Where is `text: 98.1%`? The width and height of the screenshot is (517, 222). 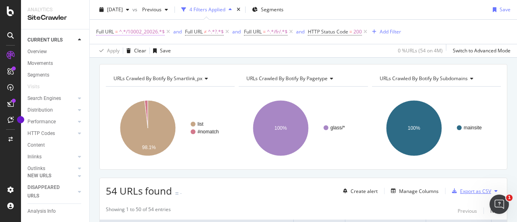
text: 98.1% is located at coordinates (149, 148).